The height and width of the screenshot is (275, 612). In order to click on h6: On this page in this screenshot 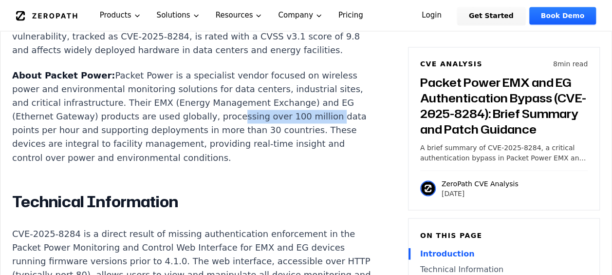, I will do `click(504, 235)`.